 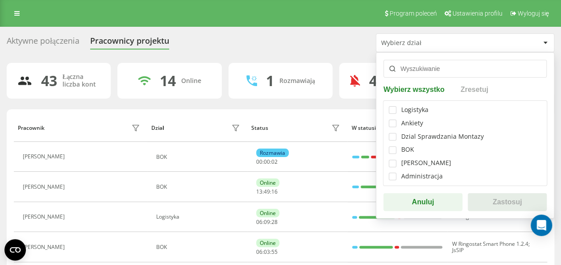 What do you see at coordinates (415, 89) in the screenshot?
I see `button: Wybierz wszystko` at bounding box center [415, 89].